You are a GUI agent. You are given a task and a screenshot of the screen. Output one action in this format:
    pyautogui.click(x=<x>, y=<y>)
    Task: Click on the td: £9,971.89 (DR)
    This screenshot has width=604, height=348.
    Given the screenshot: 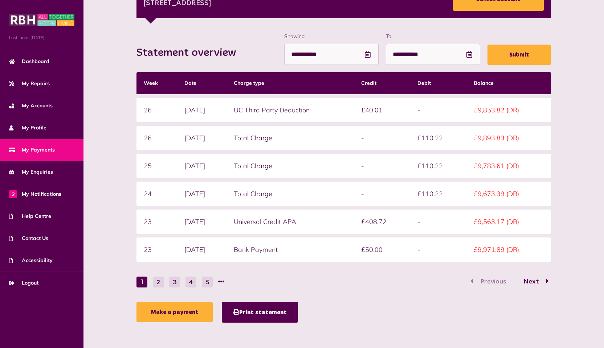 What is the action you would take?
    pyautogui.click(x=509, y=250)
    